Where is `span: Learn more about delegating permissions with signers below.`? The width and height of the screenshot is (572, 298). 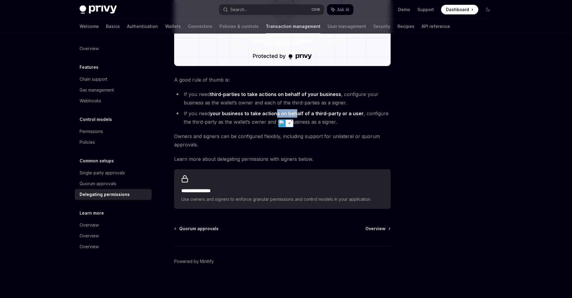
span: Learn more about delegating permissions with signers below. is located at coordinates (282, 159).